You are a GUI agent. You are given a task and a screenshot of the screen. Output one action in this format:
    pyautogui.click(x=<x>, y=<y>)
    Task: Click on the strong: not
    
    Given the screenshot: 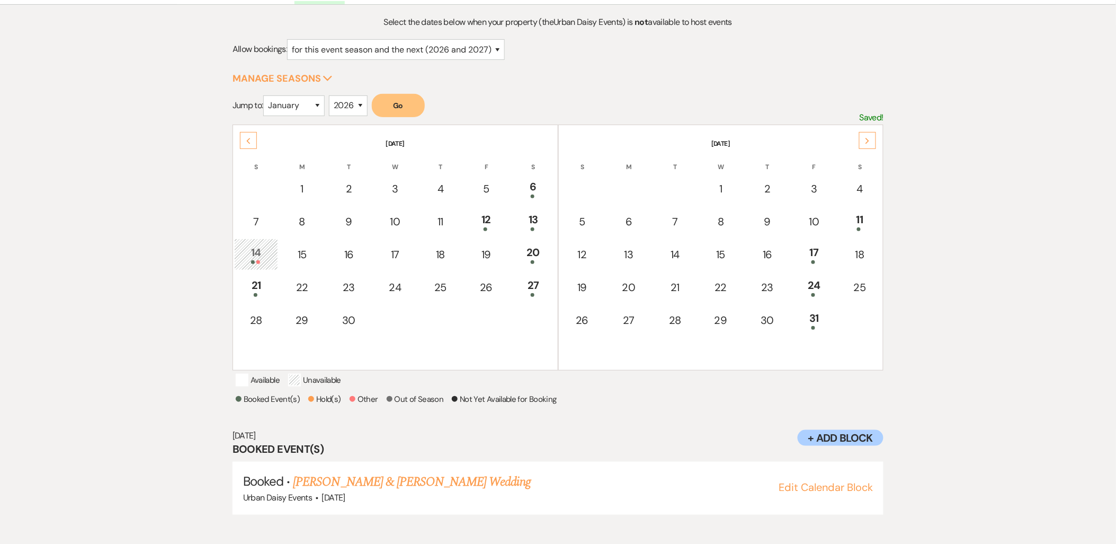 What is the action you would take?
    pyautogui.click(x=642, y=22)
    